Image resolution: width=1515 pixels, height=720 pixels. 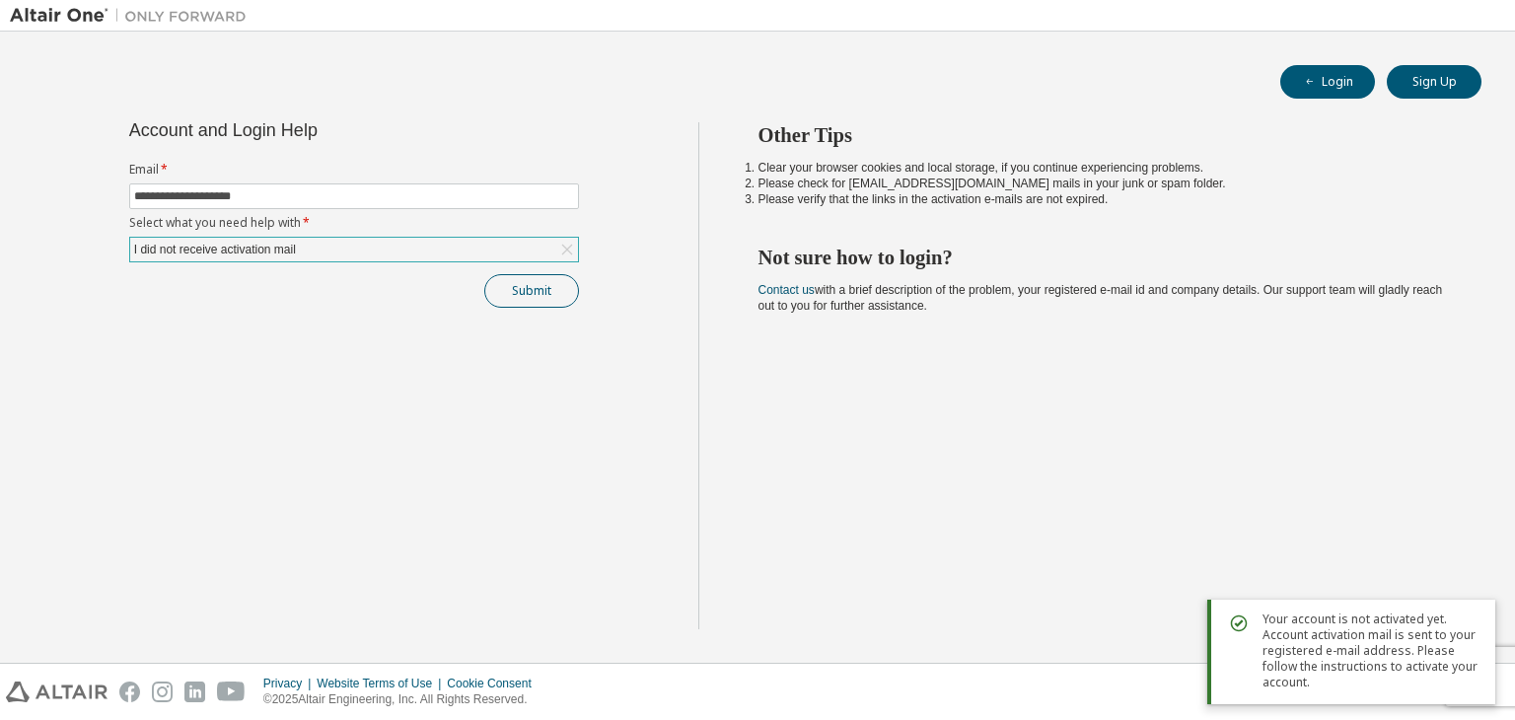 I want to click on span: Your account is not activated yet. Account activation mail is sent to your registered e-mail addr..., so click(x=1371, y=651).